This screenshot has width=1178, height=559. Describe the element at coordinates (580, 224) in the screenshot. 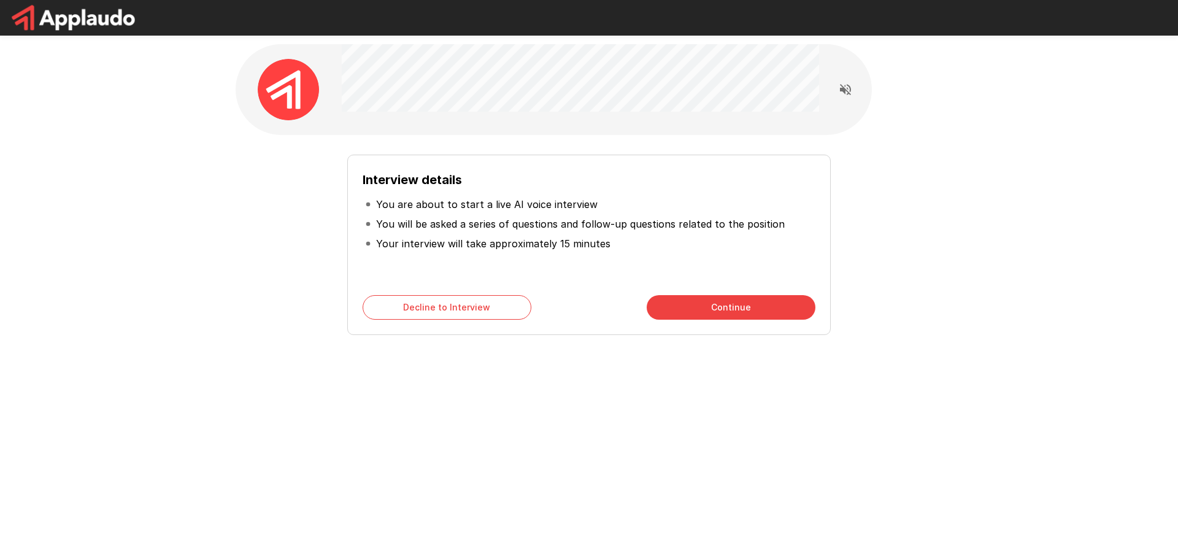

I see `p: You will be asked a series of questions and follow-up questions related to the position` at that location.